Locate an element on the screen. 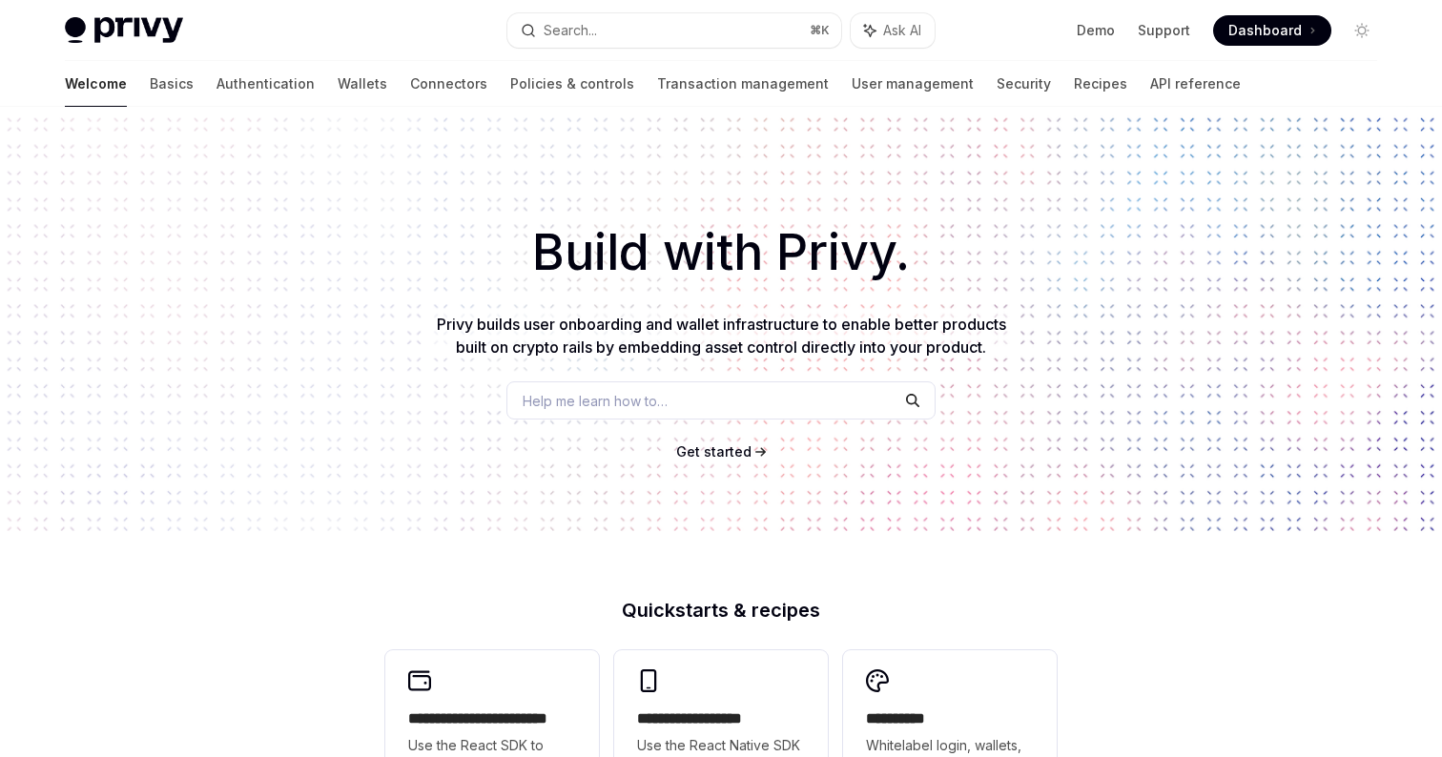 Image resolution: width=1442 pixels, height=757 pixels. a: Security is located at coordinates (1023, 84).